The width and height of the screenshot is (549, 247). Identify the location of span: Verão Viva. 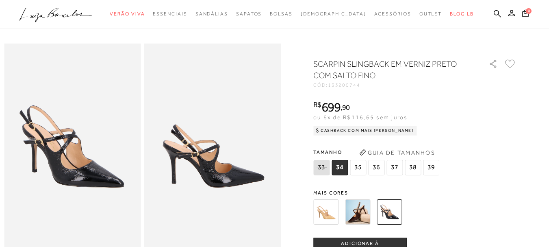
(127, 14).